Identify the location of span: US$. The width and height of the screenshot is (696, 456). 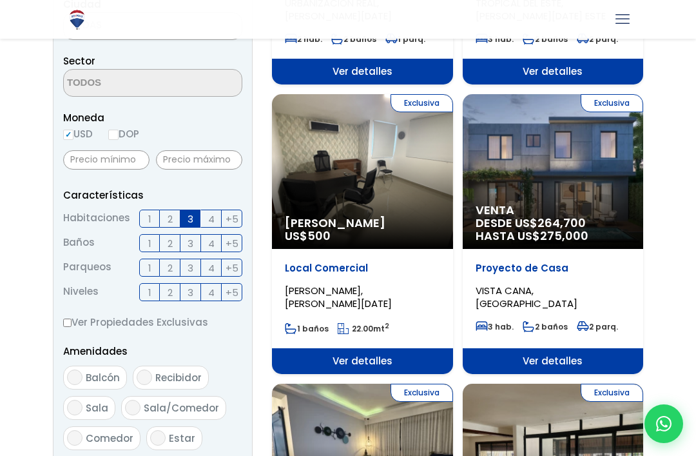
(307, 235).